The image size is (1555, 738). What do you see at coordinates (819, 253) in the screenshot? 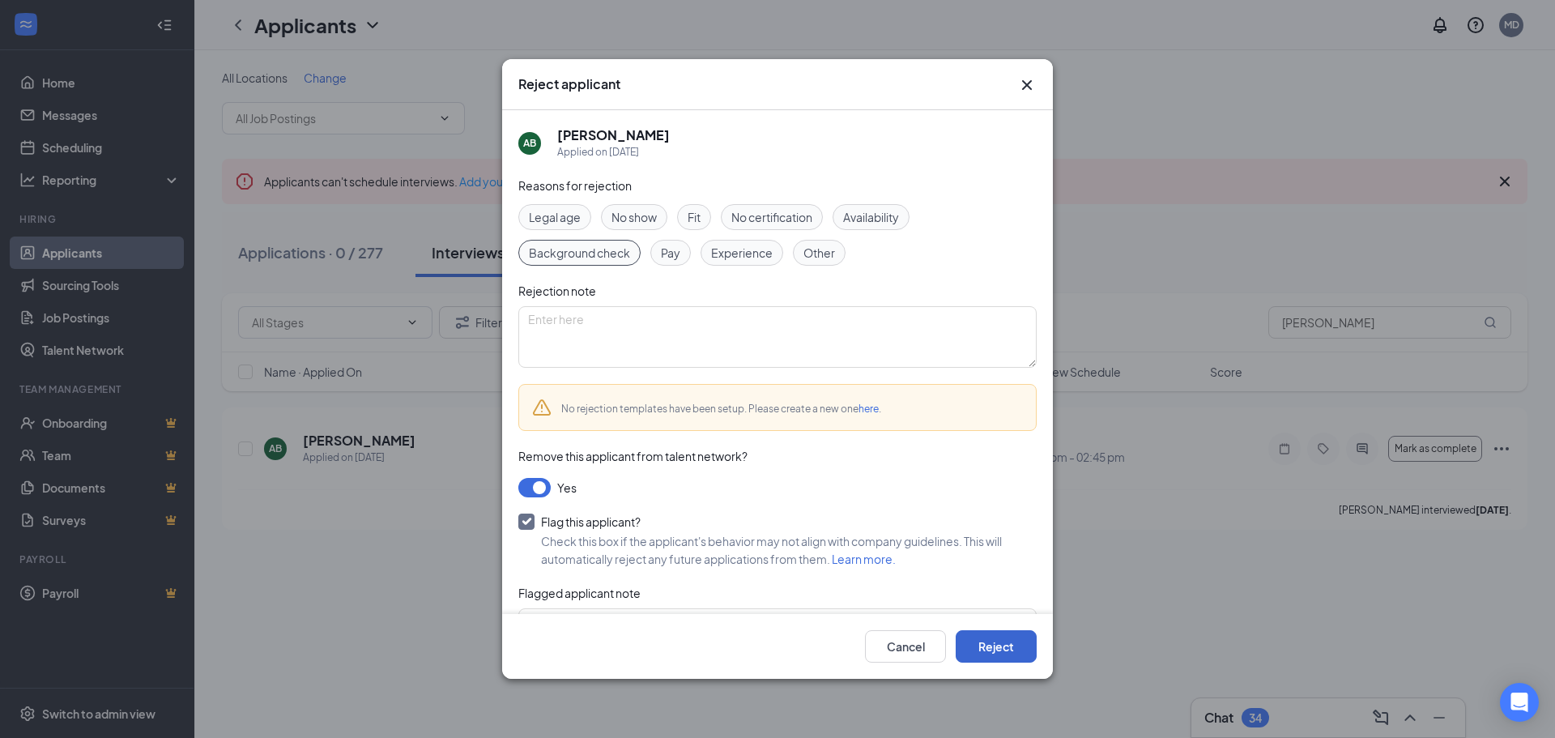
I see `span: Other` at bounding box center [819, 253].